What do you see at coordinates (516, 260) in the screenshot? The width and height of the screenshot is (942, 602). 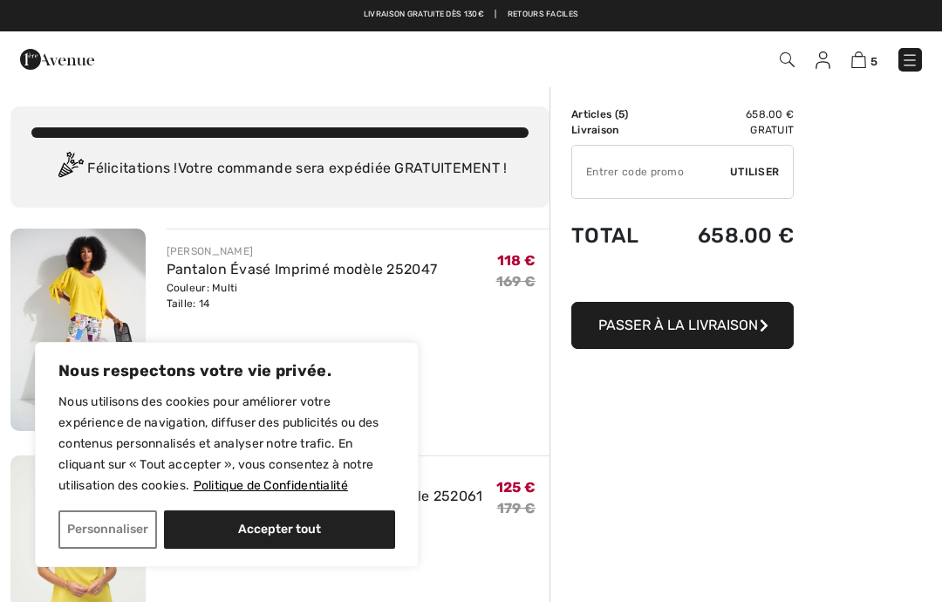 I see `span: 118 €` at bounding box center [516, 260].